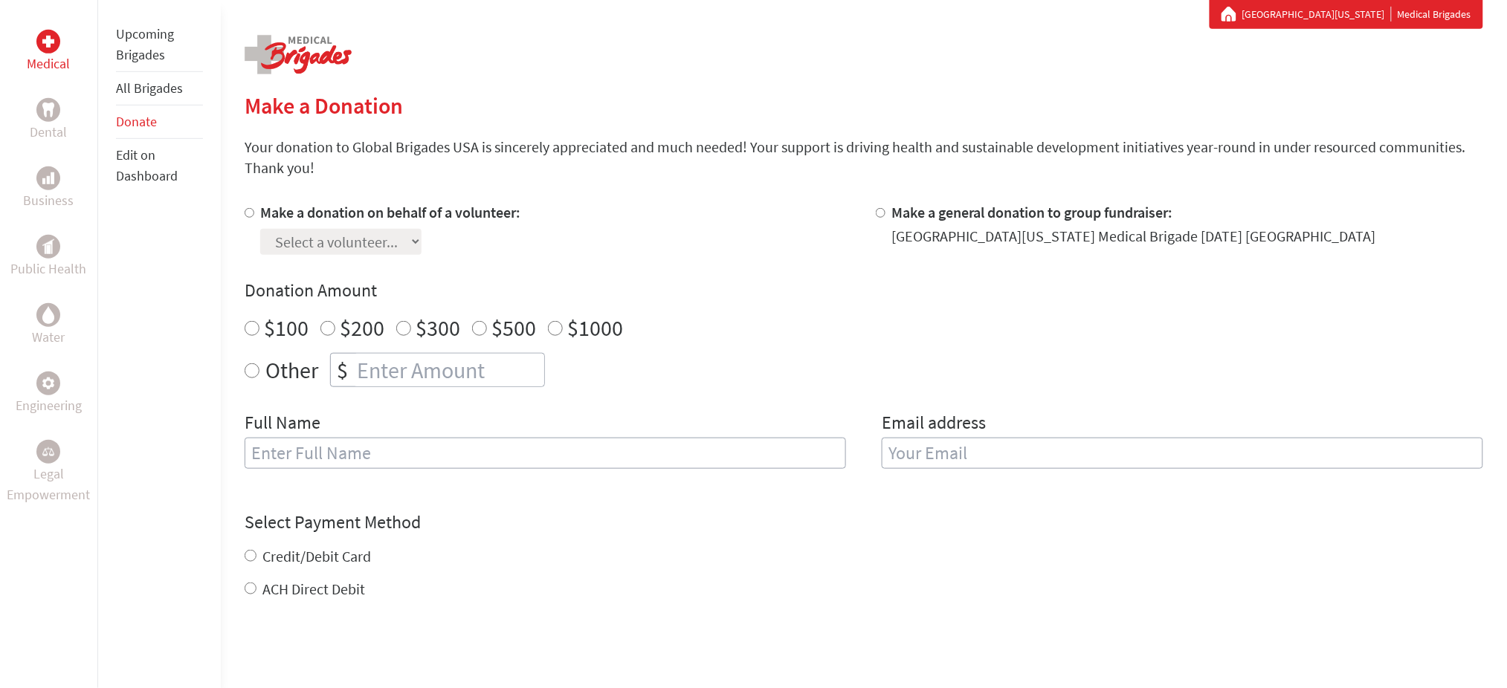 This screenshot has height=688, width=1507. Describe the element at coordinates (145, 44) in the screenshot. I see `a: Upcoming Brigades` at that location.